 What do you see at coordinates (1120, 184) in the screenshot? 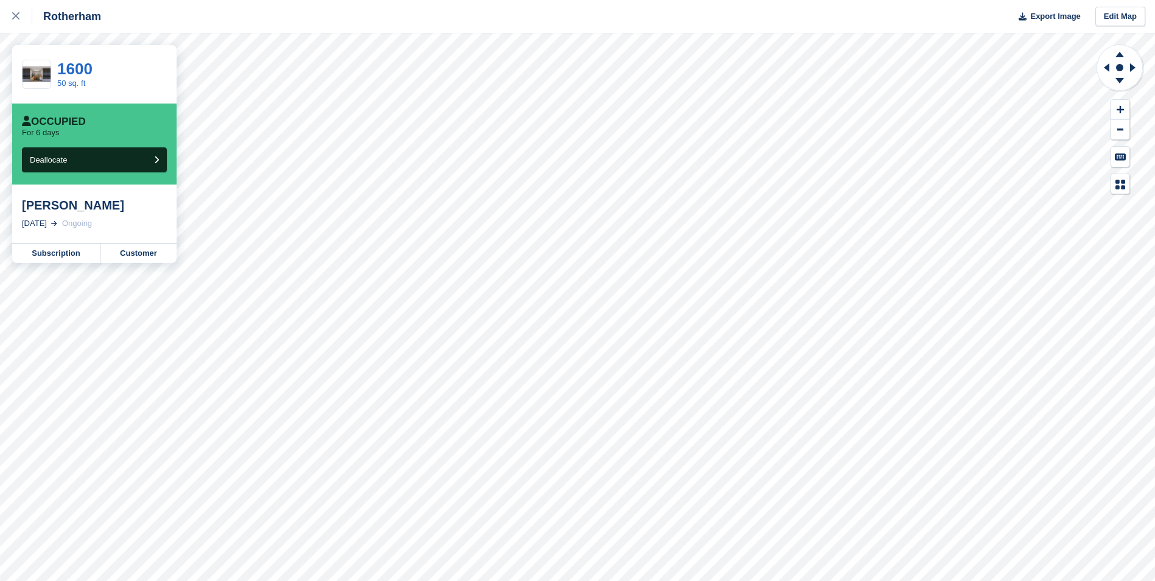
I see `button: Map Legend` at bounding box center [1120, 184].